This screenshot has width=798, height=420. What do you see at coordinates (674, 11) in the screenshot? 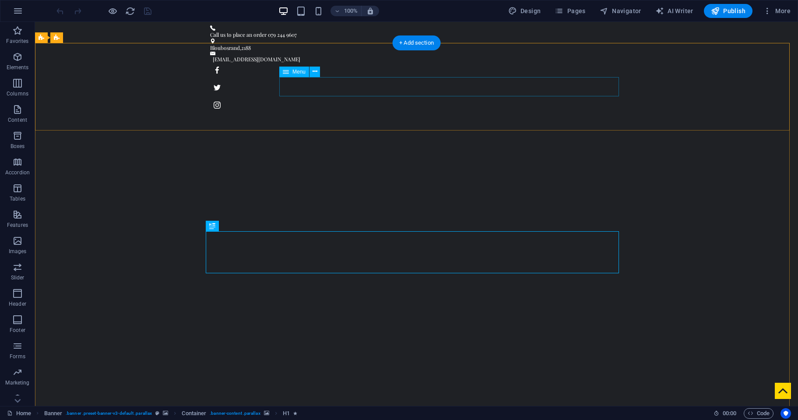
I see `button: AI Writer` at bounding box center [674, 11].